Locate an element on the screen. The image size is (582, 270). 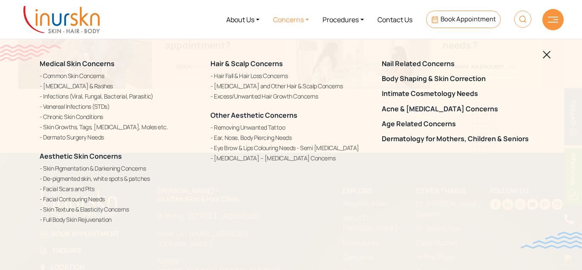
a: Ear, Nose, Body Piercing Needs is located at coordinates (291, 137).